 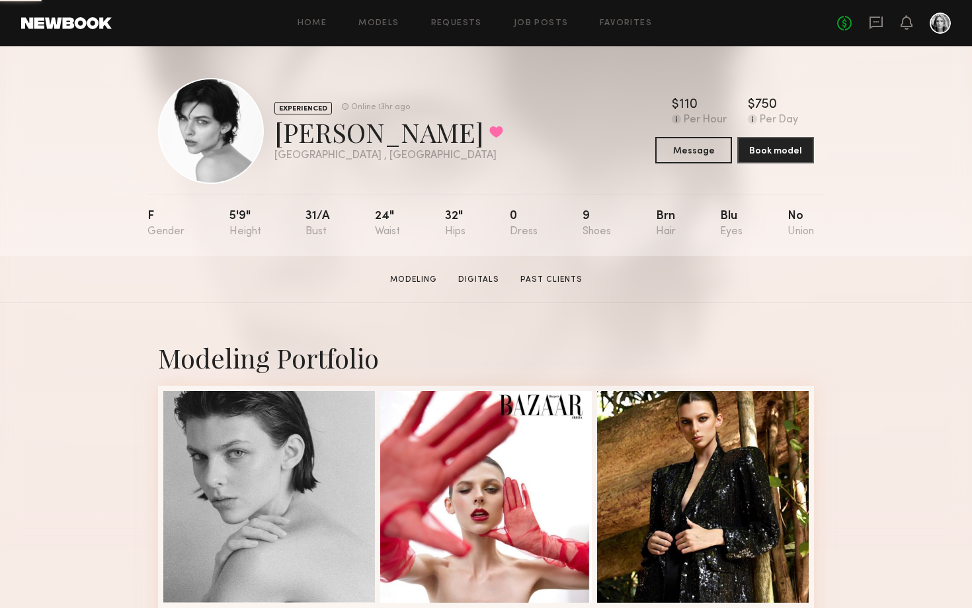 I want to click on div: Per Day, so click(x=779, y=120).